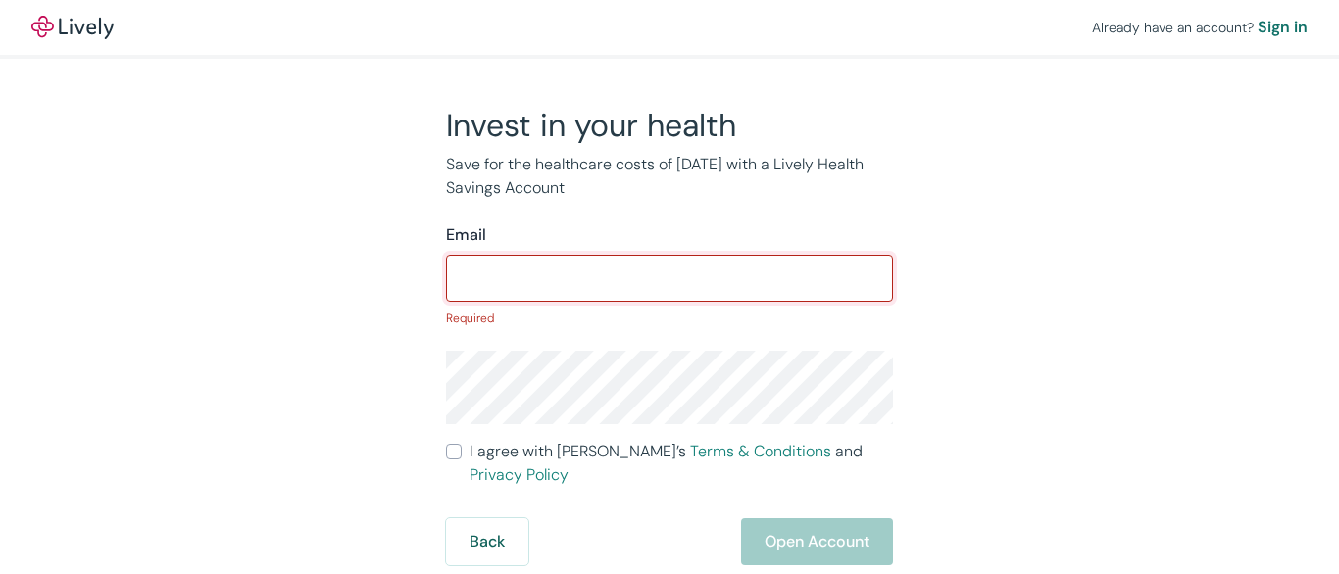  I want to click on button: Back, so click(487, 542).